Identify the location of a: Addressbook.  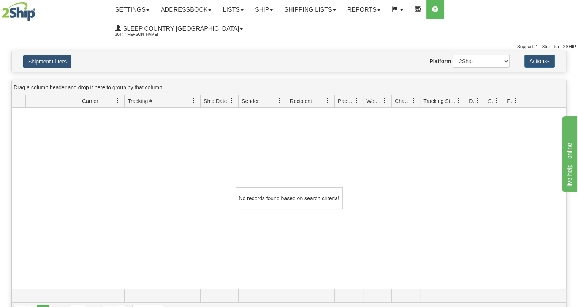
(186, 10).